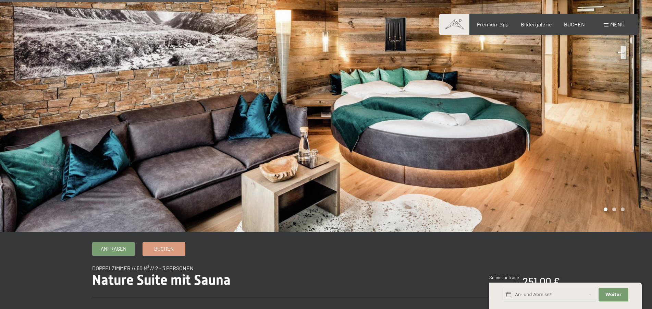  What do you see at coordinates (164, 248) in the screenshot?
I see `span: Buchen` at bounding box center [164, 248].